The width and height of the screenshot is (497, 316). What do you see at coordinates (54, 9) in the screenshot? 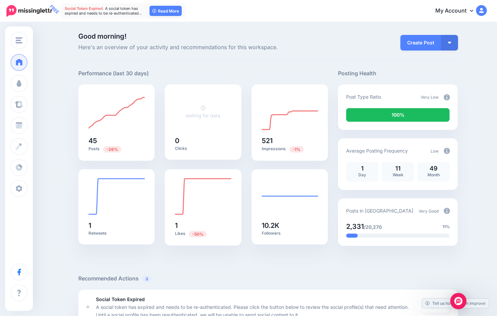
I see `span: FREE` at bounding box center [54, 9].